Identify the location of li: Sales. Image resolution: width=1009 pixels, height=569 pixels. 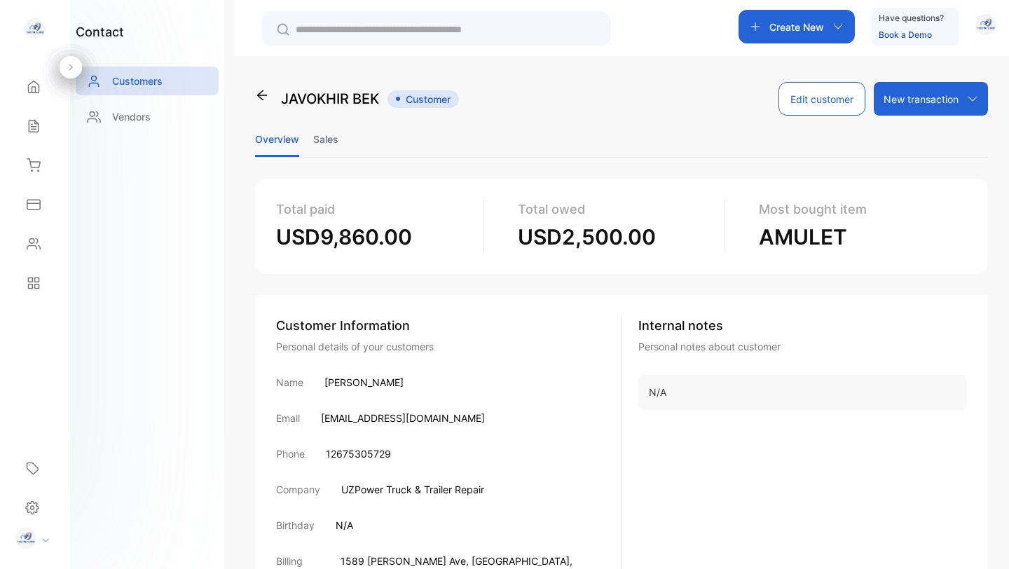
(326, 139).